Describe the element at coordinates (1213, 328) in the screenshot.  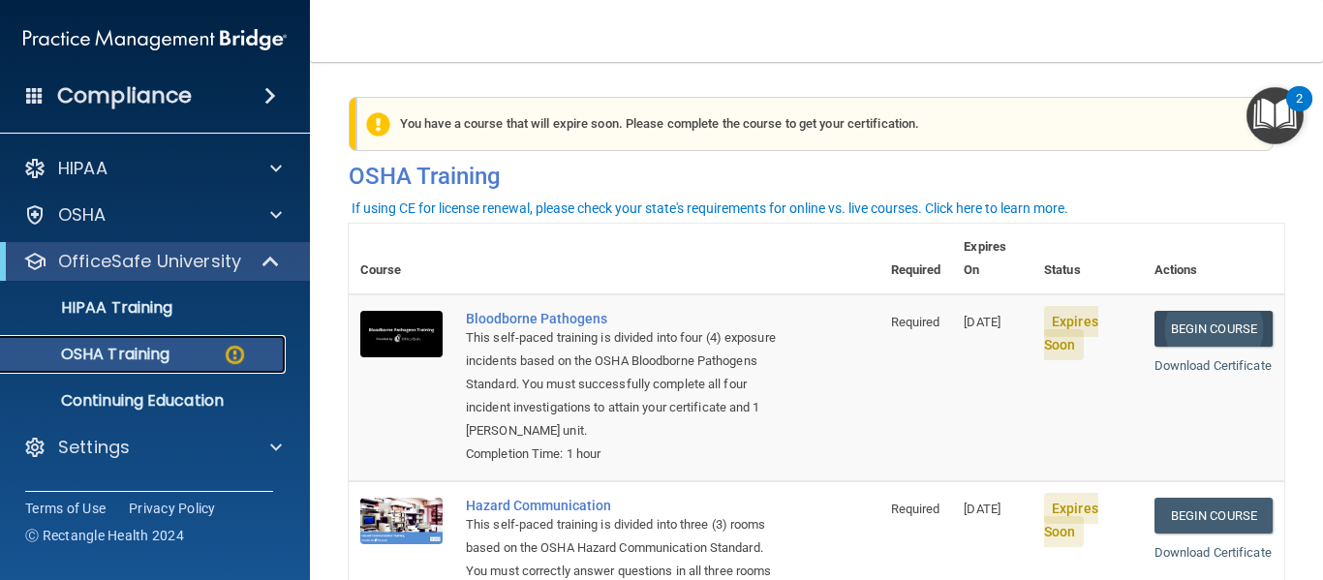
I see `a: Begin Course` at that location.